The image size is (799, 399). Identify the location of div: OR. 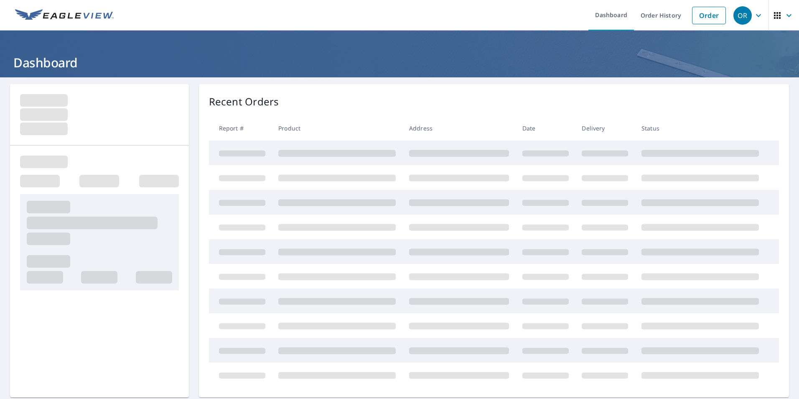
(743, 15).